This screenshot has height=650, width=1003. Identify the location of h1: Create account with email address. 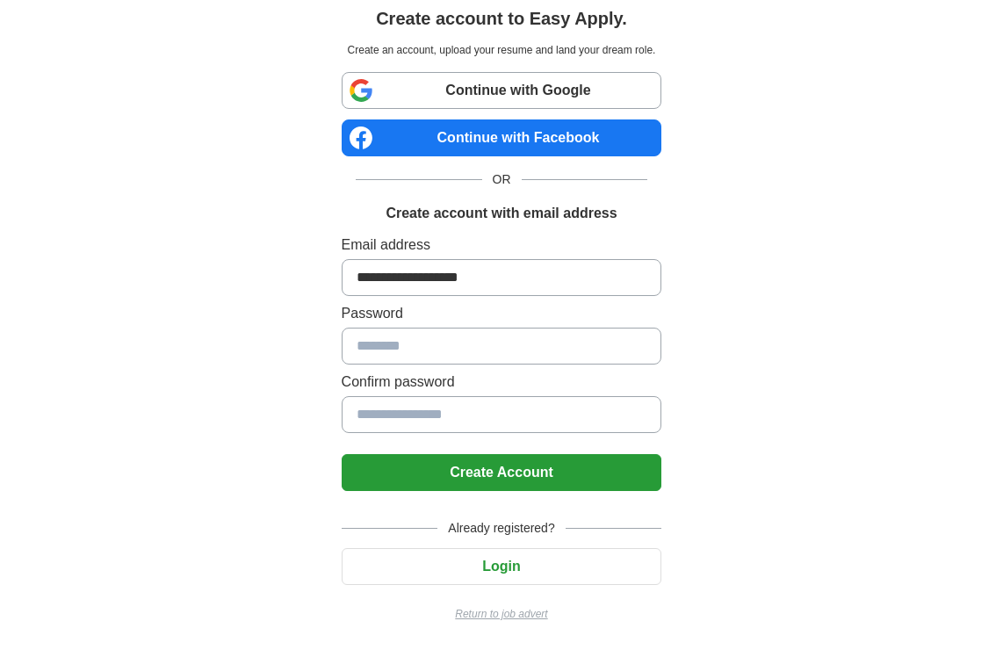
(501, 213).